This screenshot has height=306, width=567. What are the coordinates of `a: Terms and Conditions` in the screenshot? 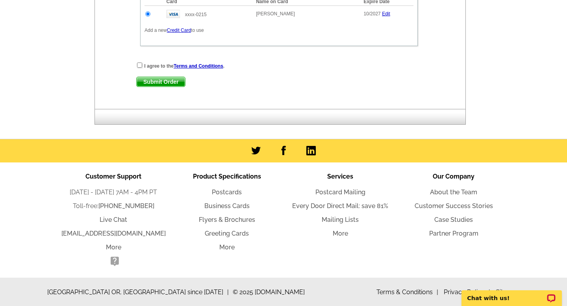 It's located at (198, 66).